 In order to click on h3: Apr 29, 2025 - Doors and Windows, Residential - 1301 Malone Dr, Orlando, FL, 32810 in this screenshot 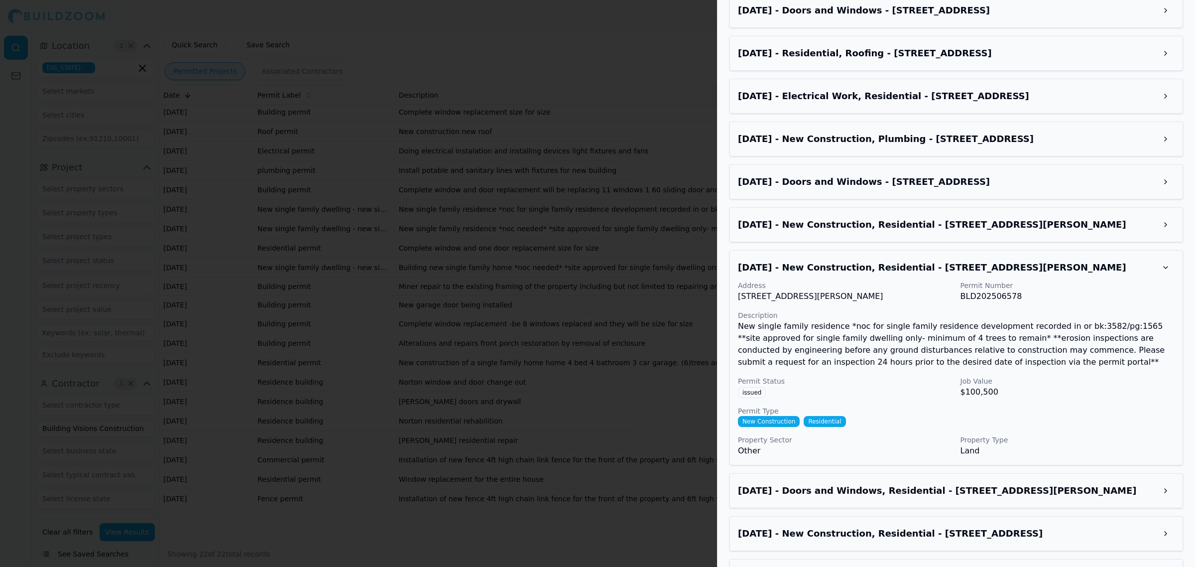, I will do `click(947, 491)`.